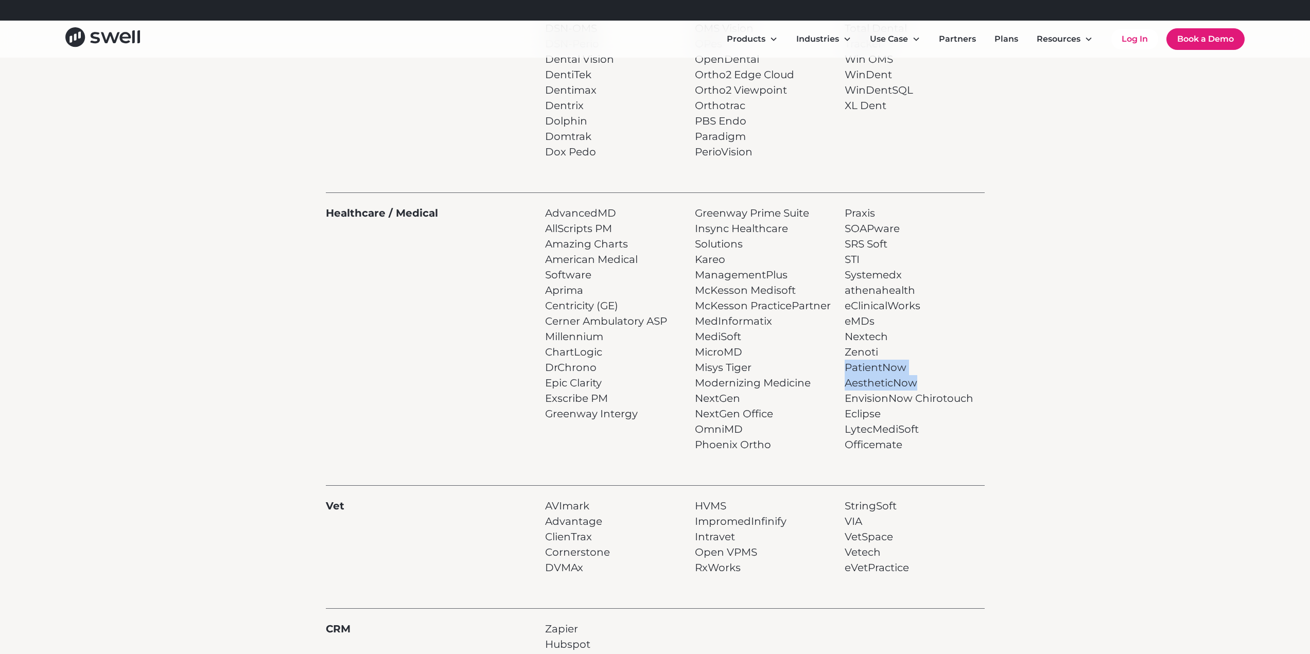 This screenshot has height=654, width=1310. I want to click on a: Log In, so click(1134, 39).